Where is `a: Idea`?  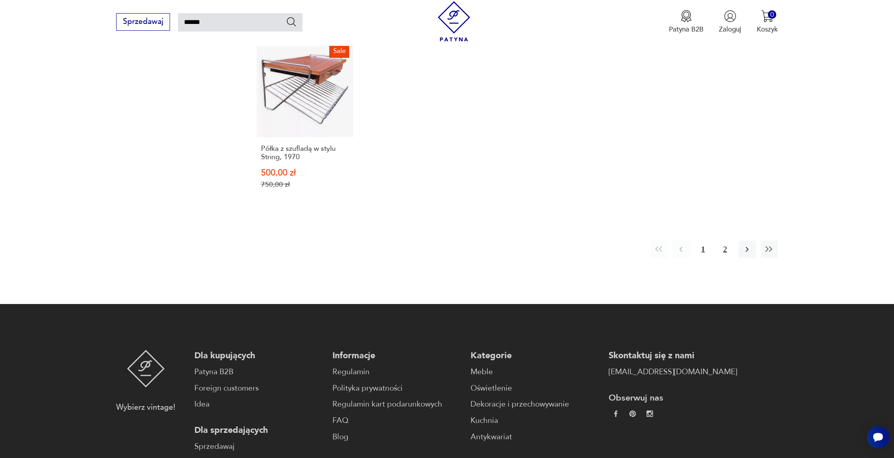
a: Idea is located at coordinates (259, 404).